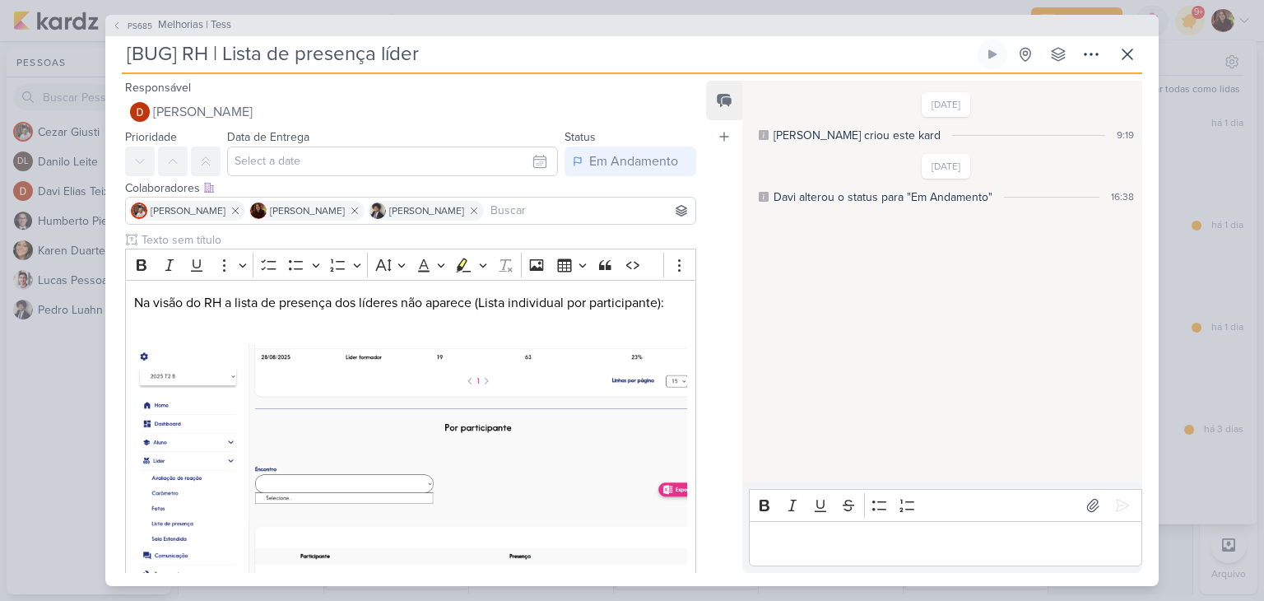  Describe the element at coordinates (411, 188) in the screenshot. I see `div: Colaboradores` at that location.